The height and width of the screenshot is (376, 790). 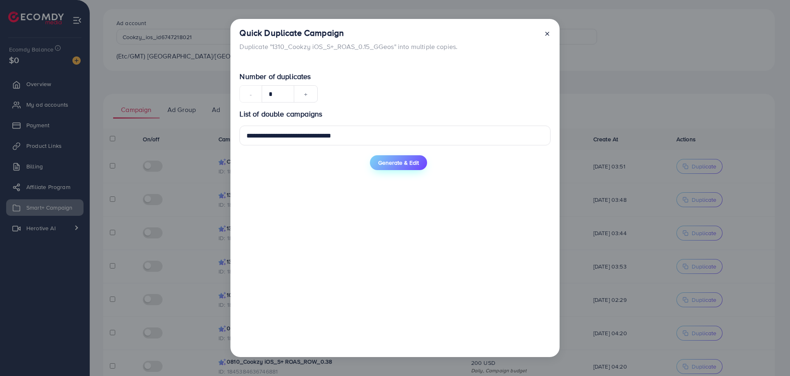 What do you see at coordinates (395, 114) in the screenshot?
I see `p: List of double campaigns` at bounding box center [395, 114].